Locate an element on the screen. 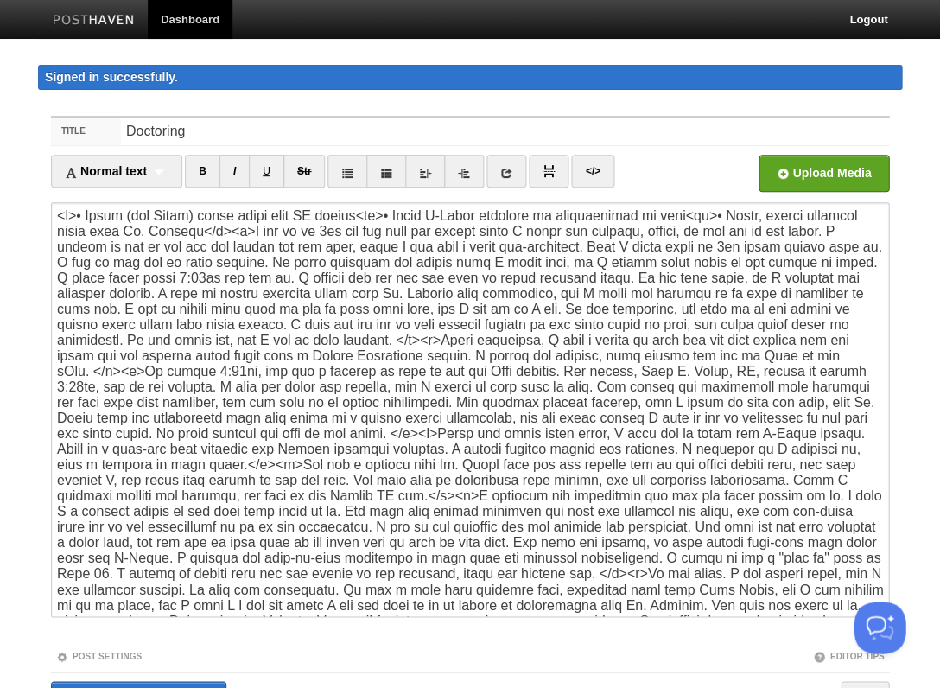  a: Unordered list is located at coordinates (347, 171).